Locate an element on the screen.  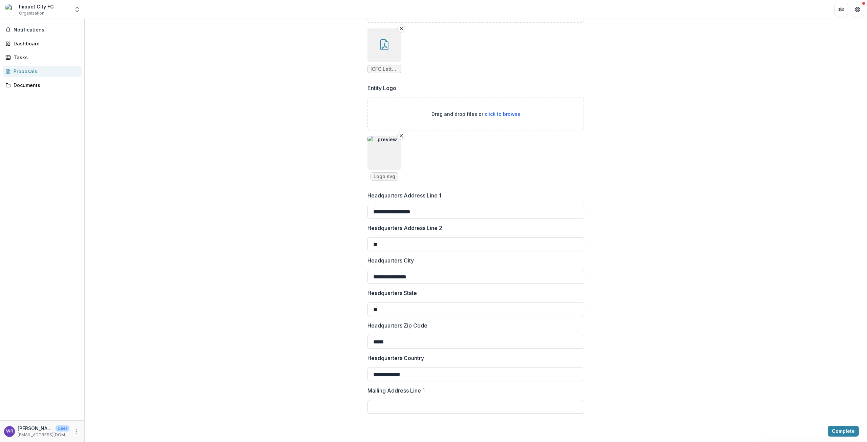
span: click to browse is located at coordinates (503, 114).